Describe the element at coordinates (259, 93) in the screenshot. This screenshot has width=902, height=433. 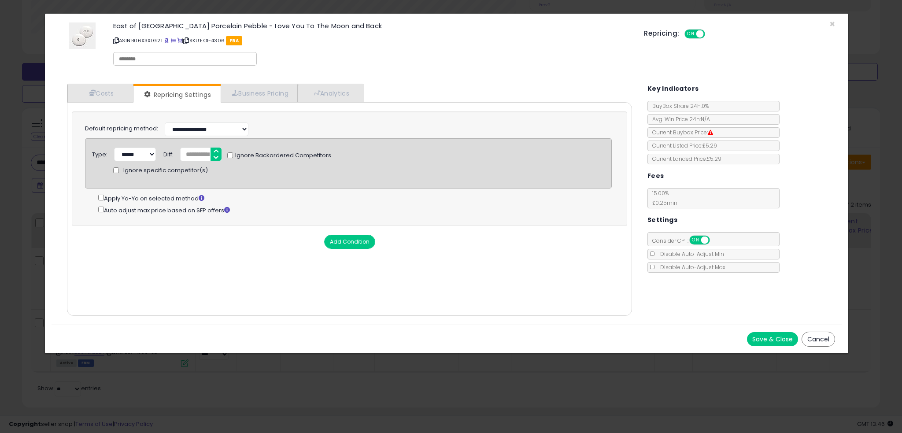
I see `a: Business Pricing` at that location.